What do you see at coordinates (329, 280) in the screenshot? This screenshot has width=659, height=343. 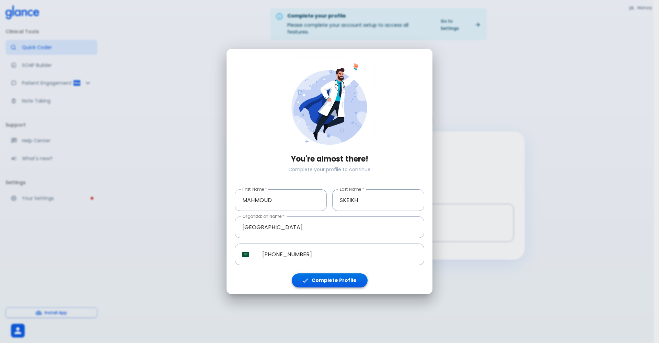 I see `button: Complete Profile` at bounding box center [329, 280].